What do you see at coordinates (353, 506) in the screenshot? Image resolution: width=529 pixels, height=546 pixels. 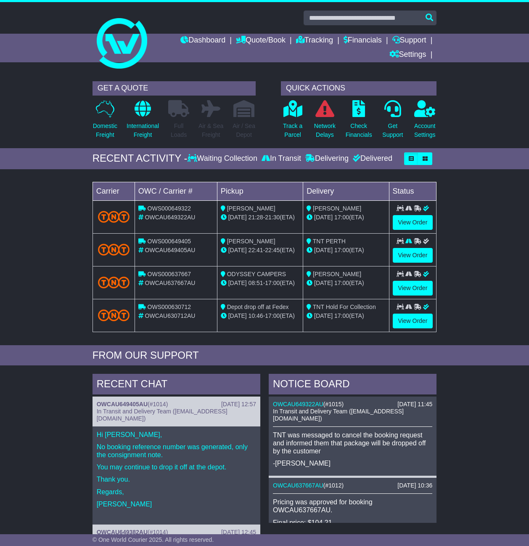 I see `p: Pricing was approved for booking OWCAU637667AU.` at bounding box center [353, 506].